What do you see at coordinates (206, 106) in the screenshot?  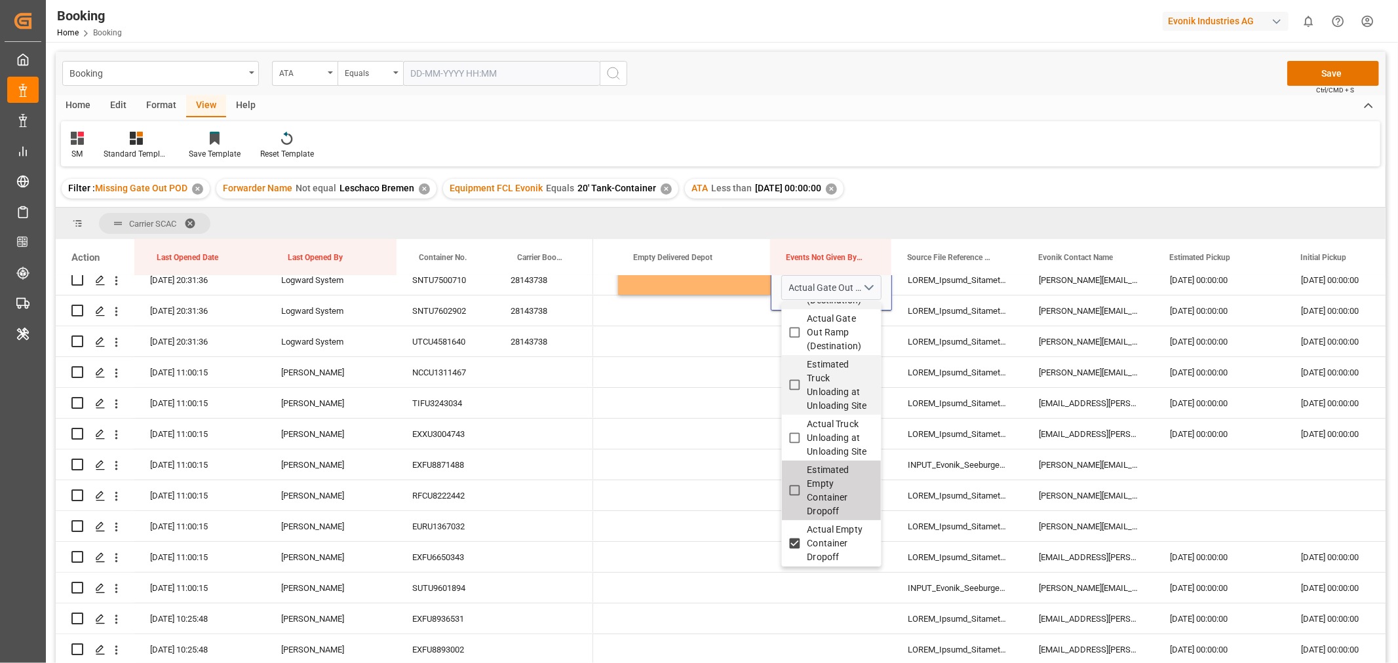 I see `div: View` at bounding box center [206, 106].